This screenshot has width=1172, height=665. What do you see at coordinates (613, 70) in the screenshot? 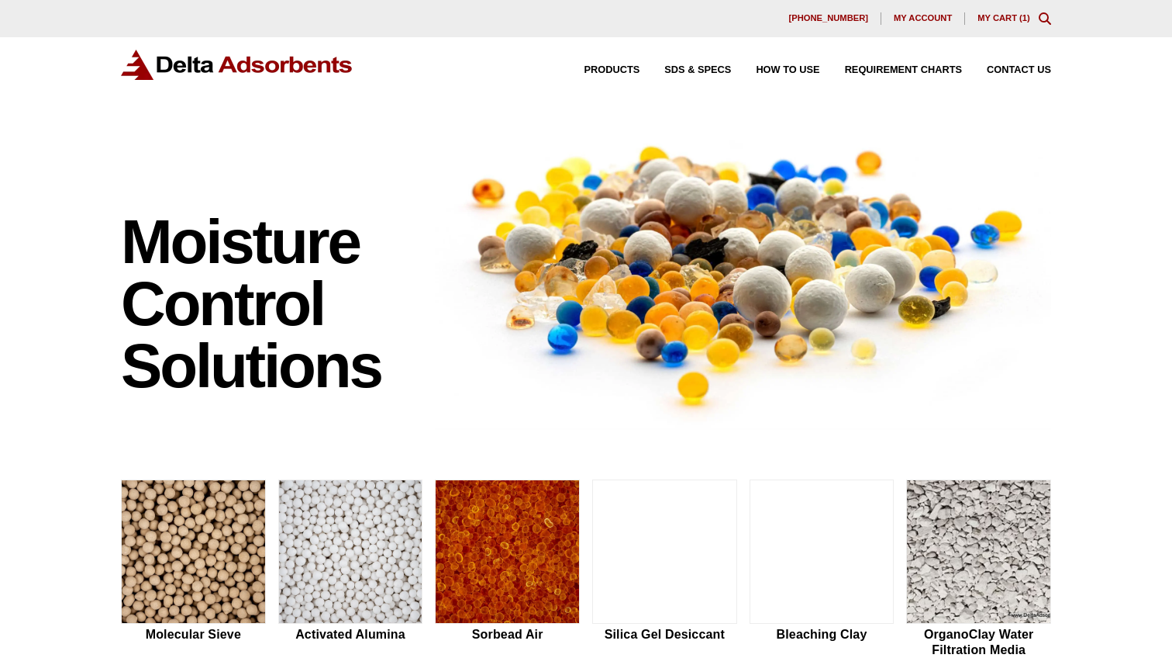
I see `span: Products` at bounding box center [613, 70].